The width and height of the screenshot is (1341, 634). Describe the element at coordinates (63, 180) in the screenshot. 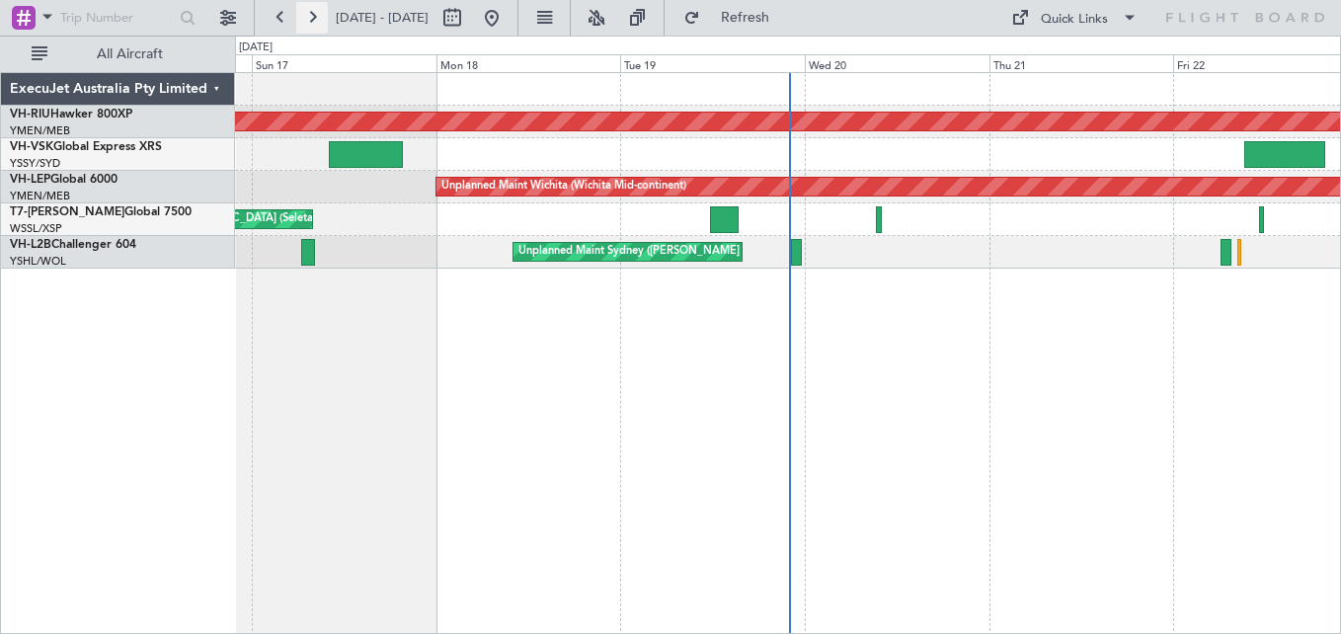

I see `a: VH-LEPGlobal 6000` at that location.